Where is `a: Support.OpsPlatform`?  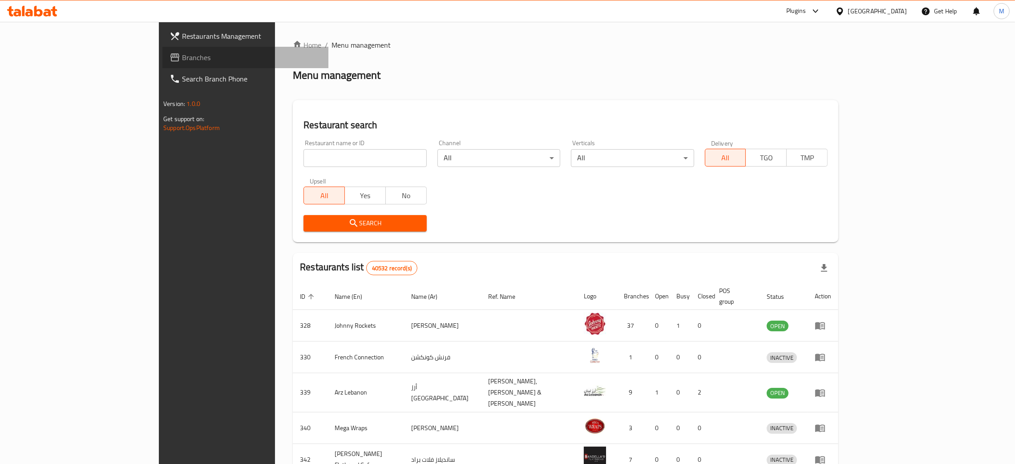 a: Support.OpsPlatform is located at coordinates (191, 128).